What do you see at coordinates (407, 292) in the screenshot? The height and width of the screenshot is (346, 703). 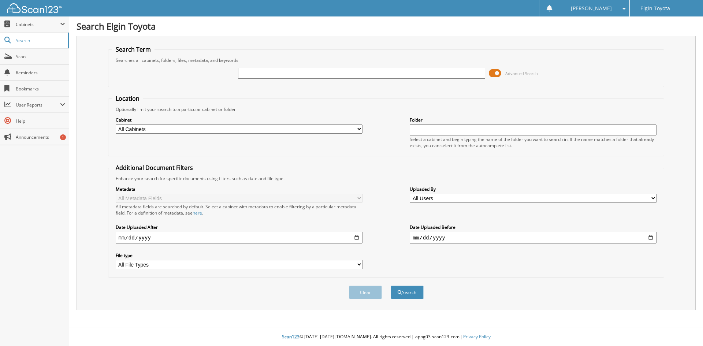 I see `button: Search` at bounding box center [407, 292].